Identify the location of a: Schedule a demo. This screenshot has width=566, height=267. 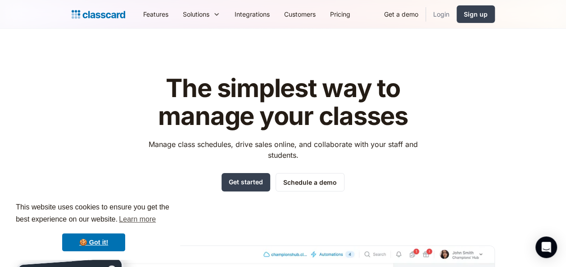
(310, 182).